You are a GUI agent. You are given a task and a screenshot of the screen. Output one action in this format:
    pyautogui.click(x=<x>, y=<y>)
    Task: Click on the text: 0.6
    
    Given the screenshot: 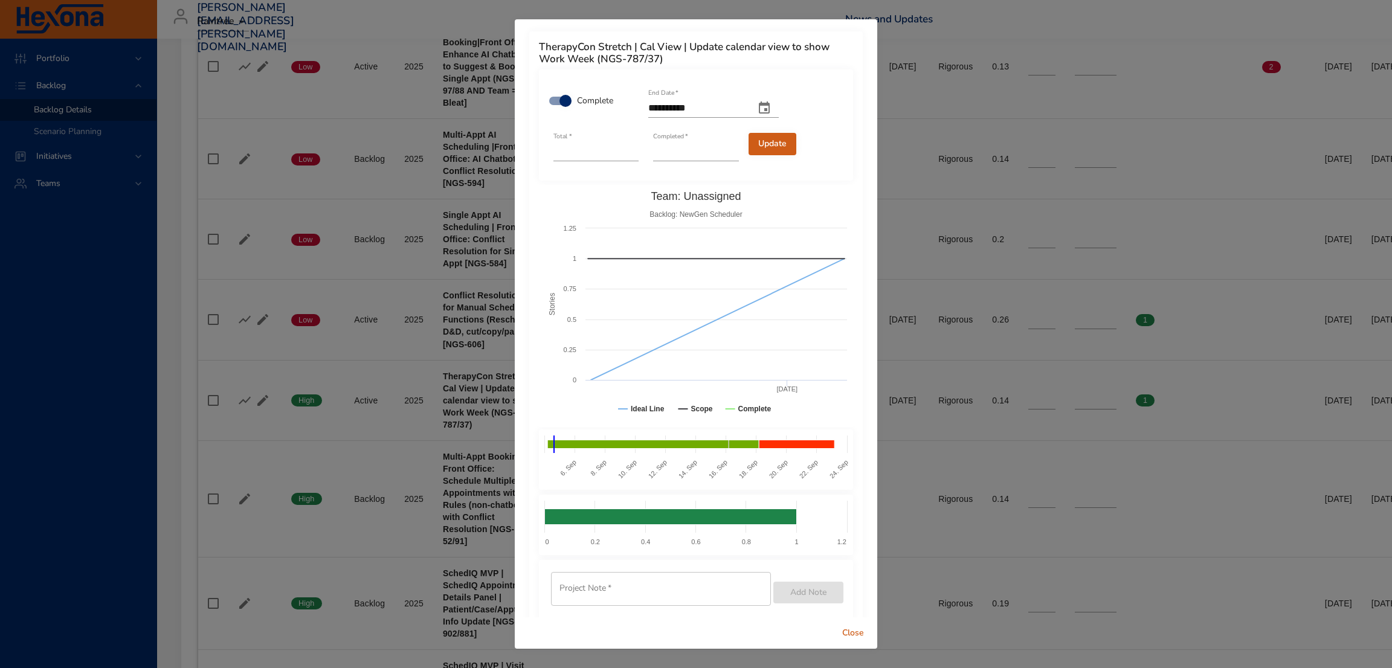 What is the action you would take?
    pyautogui.click(x=696, y=542)
    